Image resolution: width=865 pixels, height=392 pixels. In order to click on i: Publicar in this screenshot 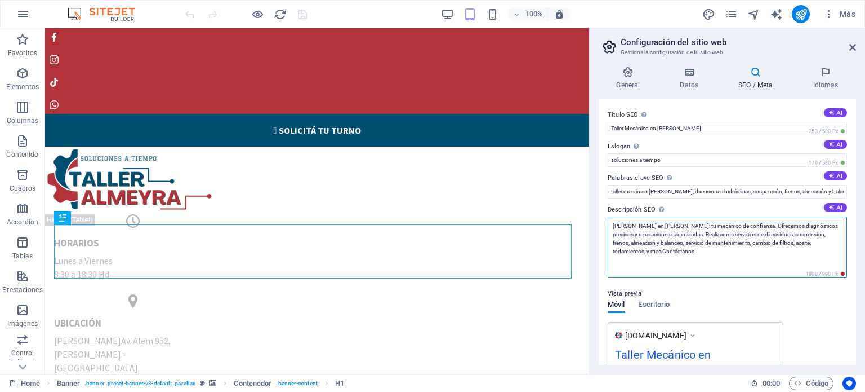, I will do `click(801, 14)`.